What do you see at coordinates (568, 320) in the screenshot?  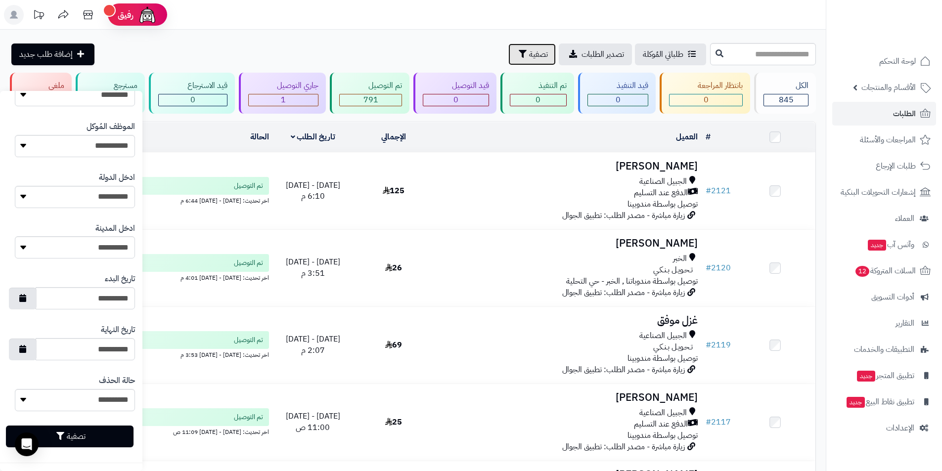 I see `h3: غزل موفق` at bounding box center [568, 320].